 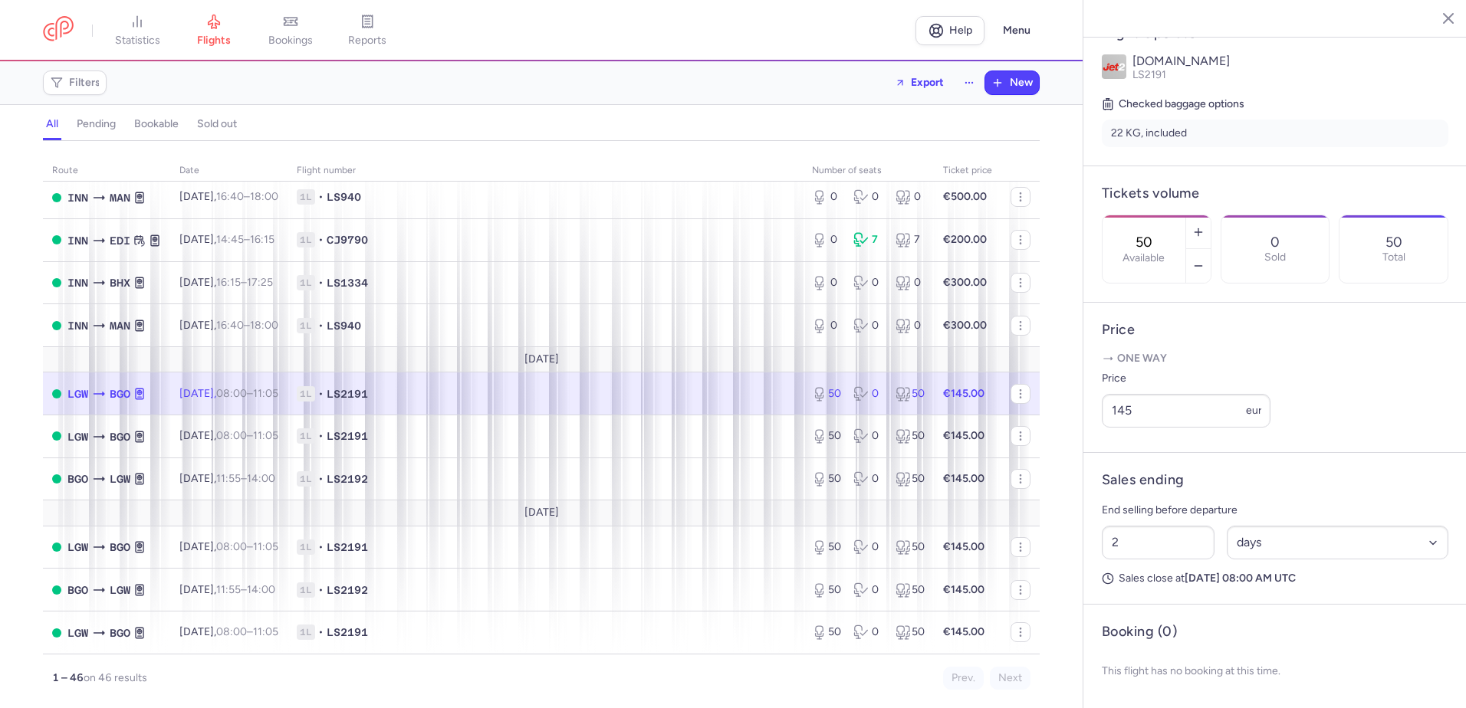 I want to click on a: Help, so click(x=950, y=31).